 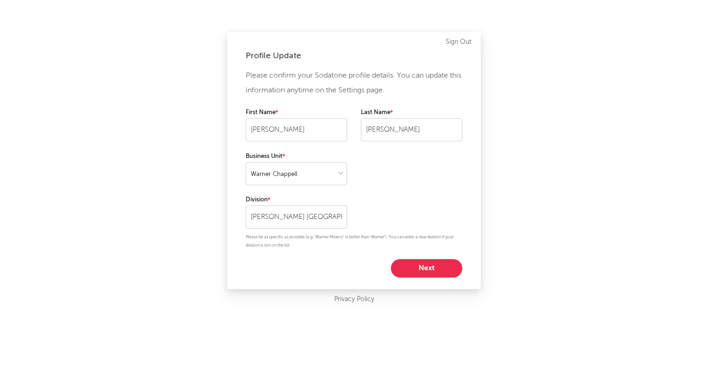 What do you see at coordinates (297, 217) in the screenshot?
I see `input: Your division` at bounding box center [297, 217].